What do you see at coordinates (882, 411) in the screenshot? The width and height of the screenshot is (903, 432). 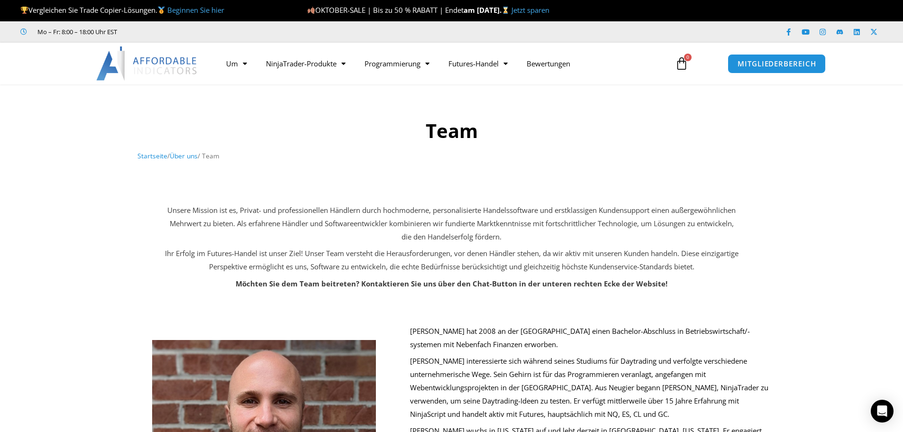 I see `div: Open Intercom Messenger` at bounding box center [882, 411].